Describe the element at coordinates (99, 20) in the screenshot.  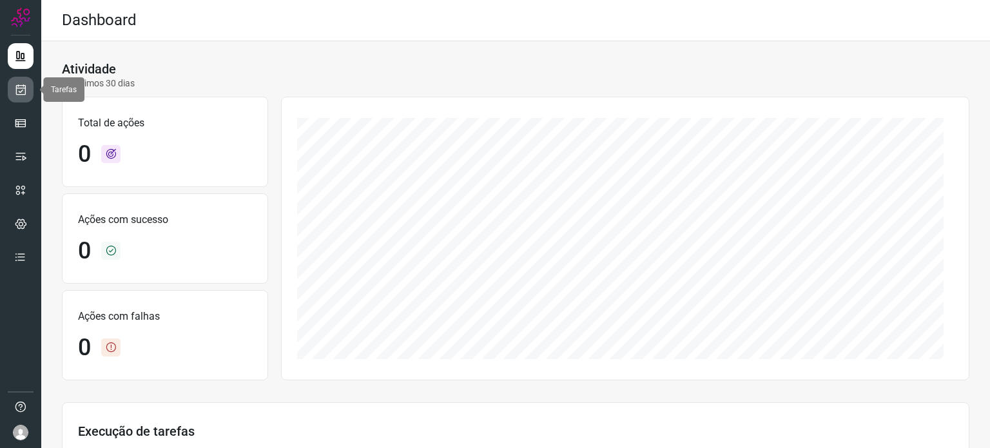
I see `h2: Dashboard` at that location.